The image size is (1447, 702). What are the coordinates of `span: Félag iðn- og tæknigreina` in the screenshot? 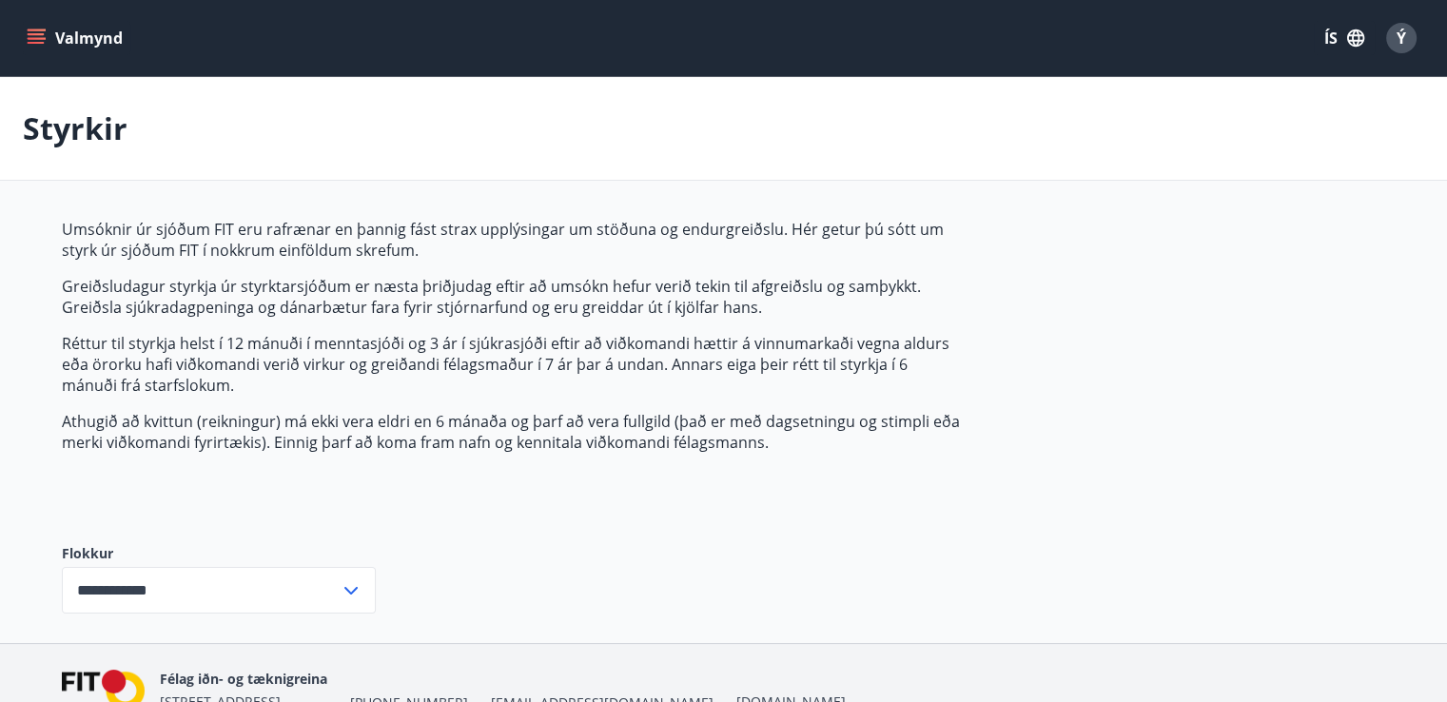 It's located at (244, 678).